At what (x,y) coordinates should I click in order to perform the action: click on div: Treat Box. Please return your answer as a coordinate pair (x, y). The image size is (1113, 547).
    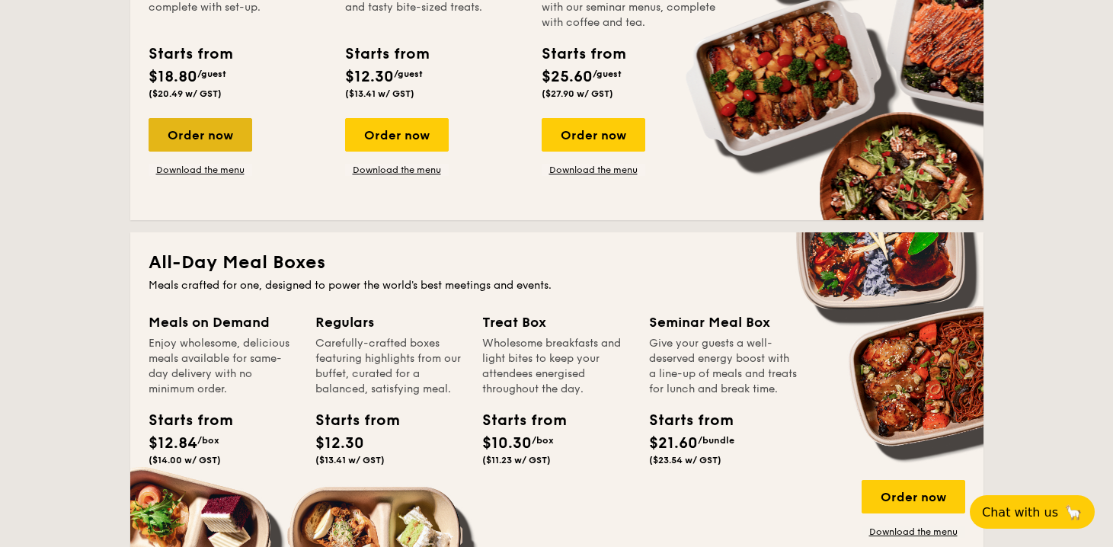
    Looking at the image, I should click on (556, 322).